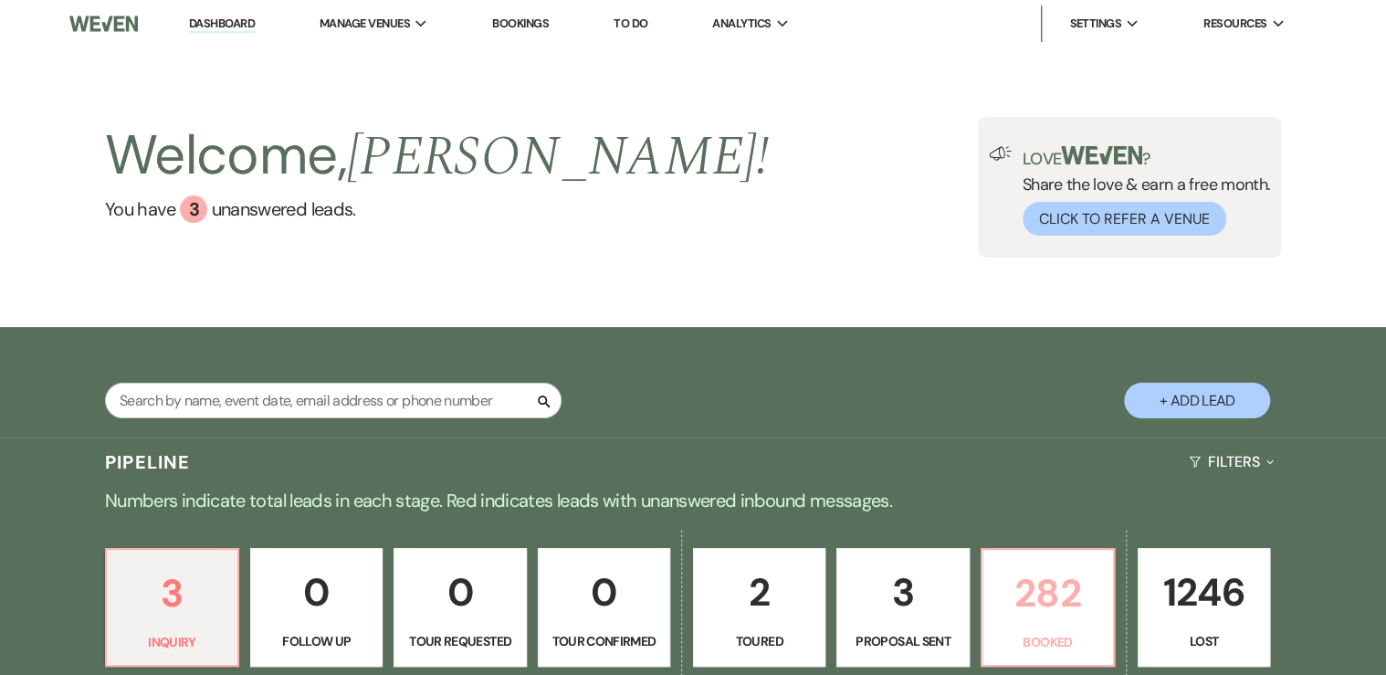  I want to click on p: Numbers indicate total leads in each stage. Red indicates leads with unanswered inbound messages., so click(693, 501).